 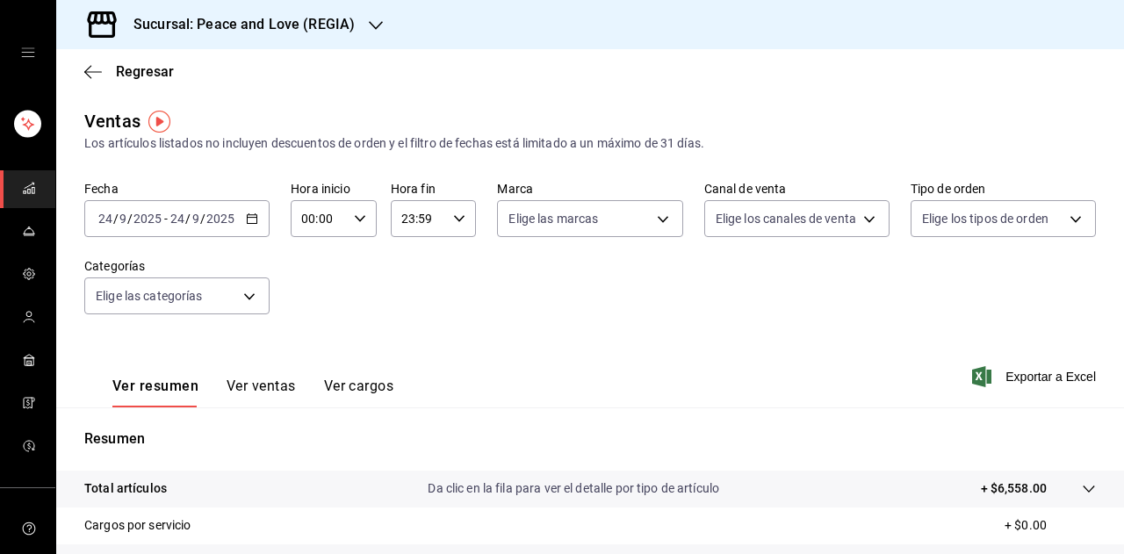 I want to click on span: Elige las marcas, so click(x=553, y=219).